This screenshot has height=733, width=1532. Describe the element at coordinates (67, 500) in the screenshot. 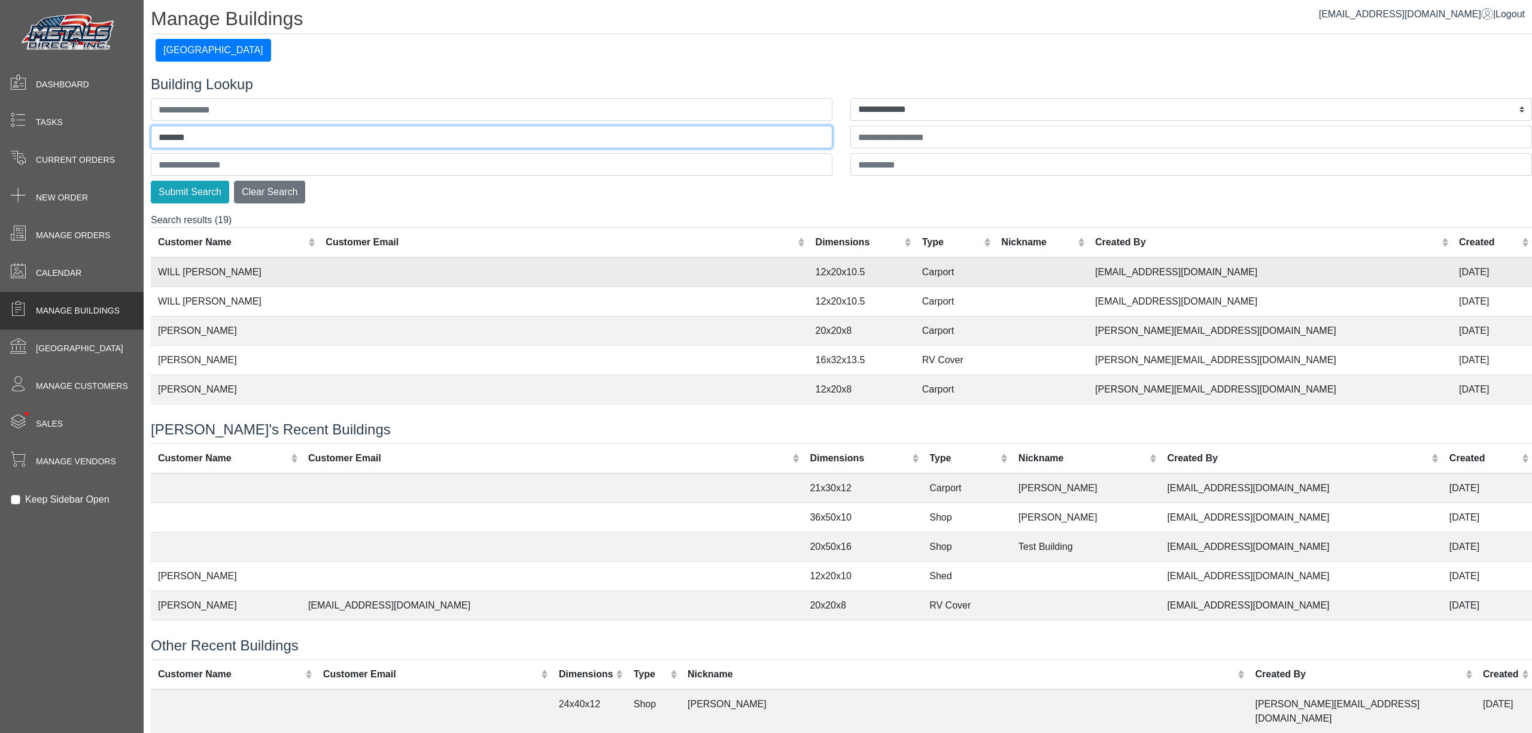

I see `label: Keep Sidebar Open` at that location.